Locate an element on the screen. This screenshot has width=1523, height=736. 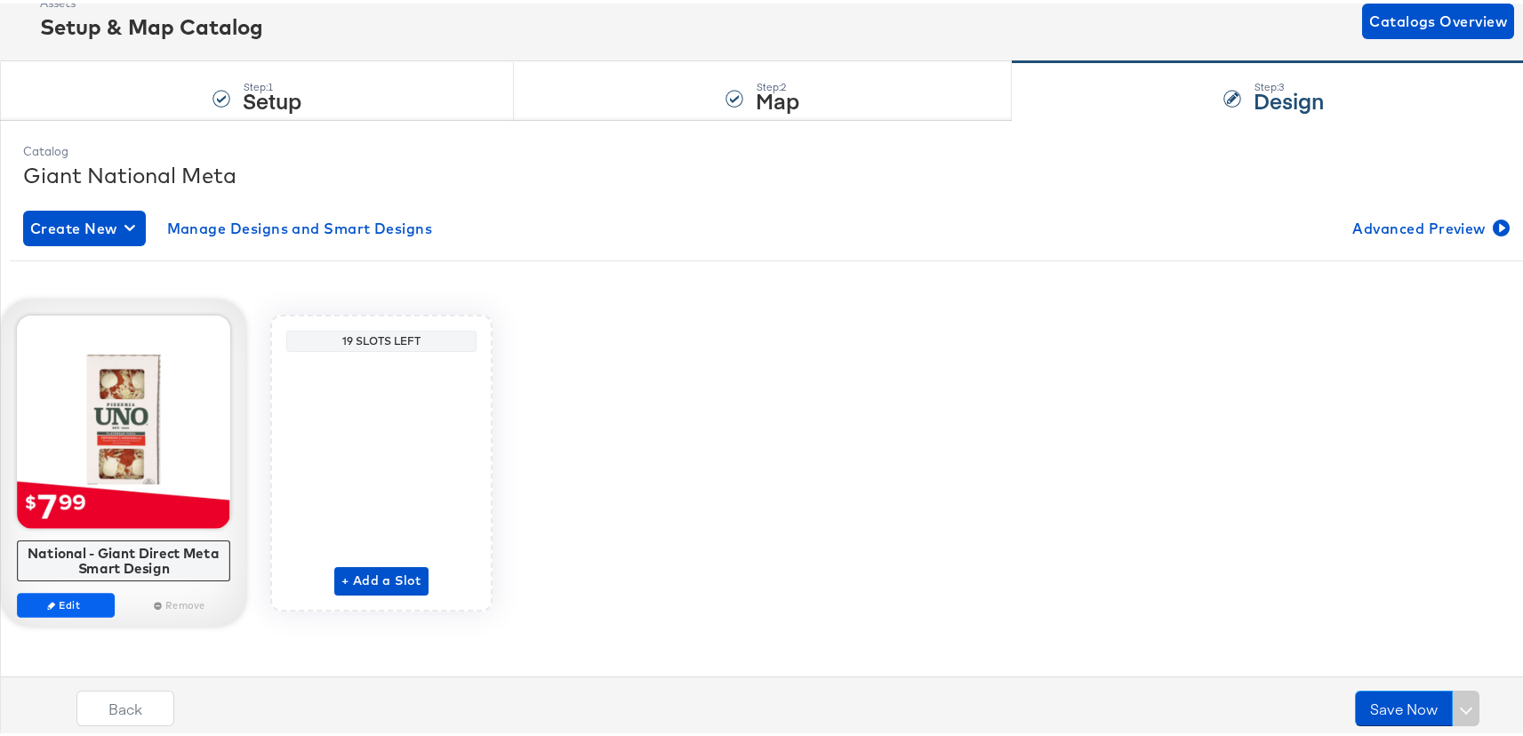
div: Giant National Meta is located at coordinates (768, 172).